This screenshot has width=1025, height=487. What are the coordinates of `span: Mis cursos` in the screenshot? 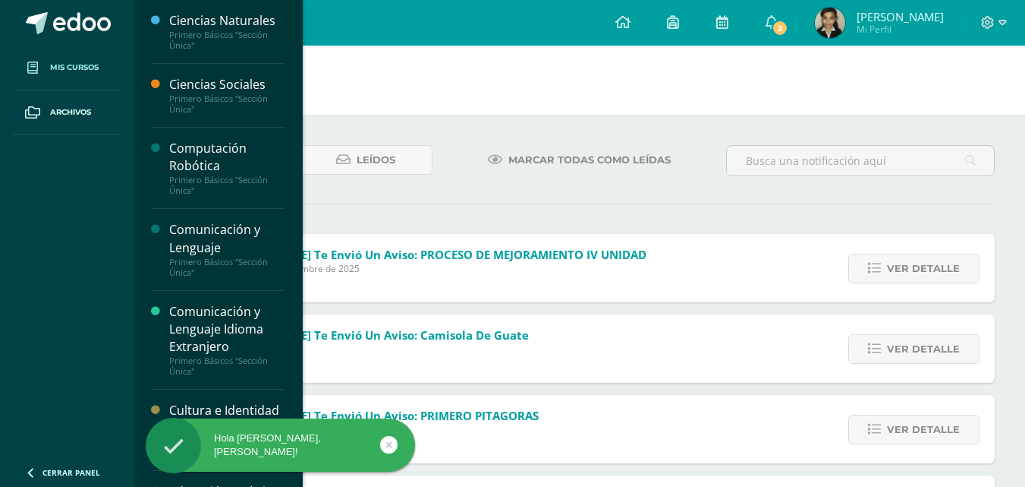 It's located at (74, 68).